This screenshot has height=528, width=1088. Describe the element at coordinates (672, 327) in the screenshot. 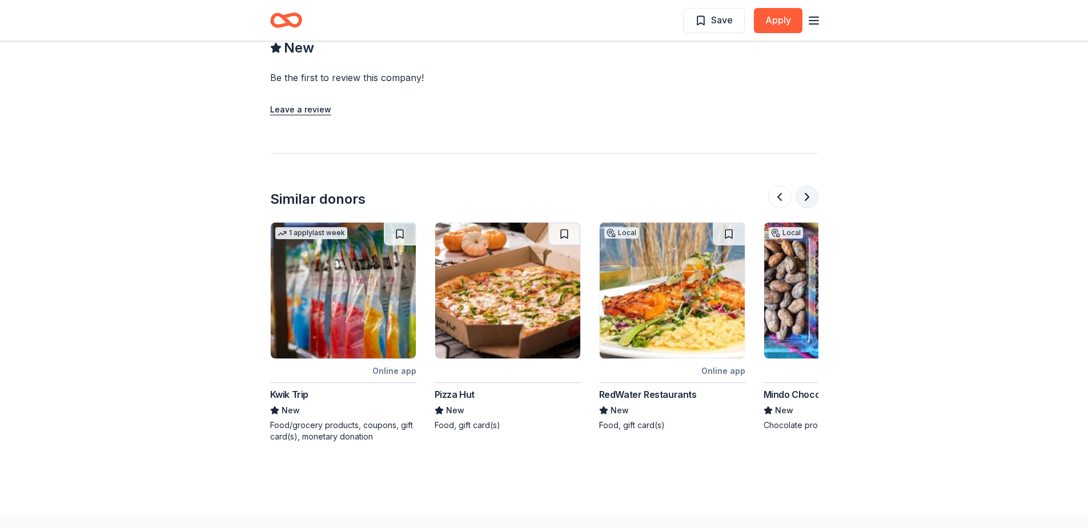

I see `a: Image for RedWater RestaurantsLocalOnline appRedWater RestaurantsNewFood, gift card(s)` at that location.